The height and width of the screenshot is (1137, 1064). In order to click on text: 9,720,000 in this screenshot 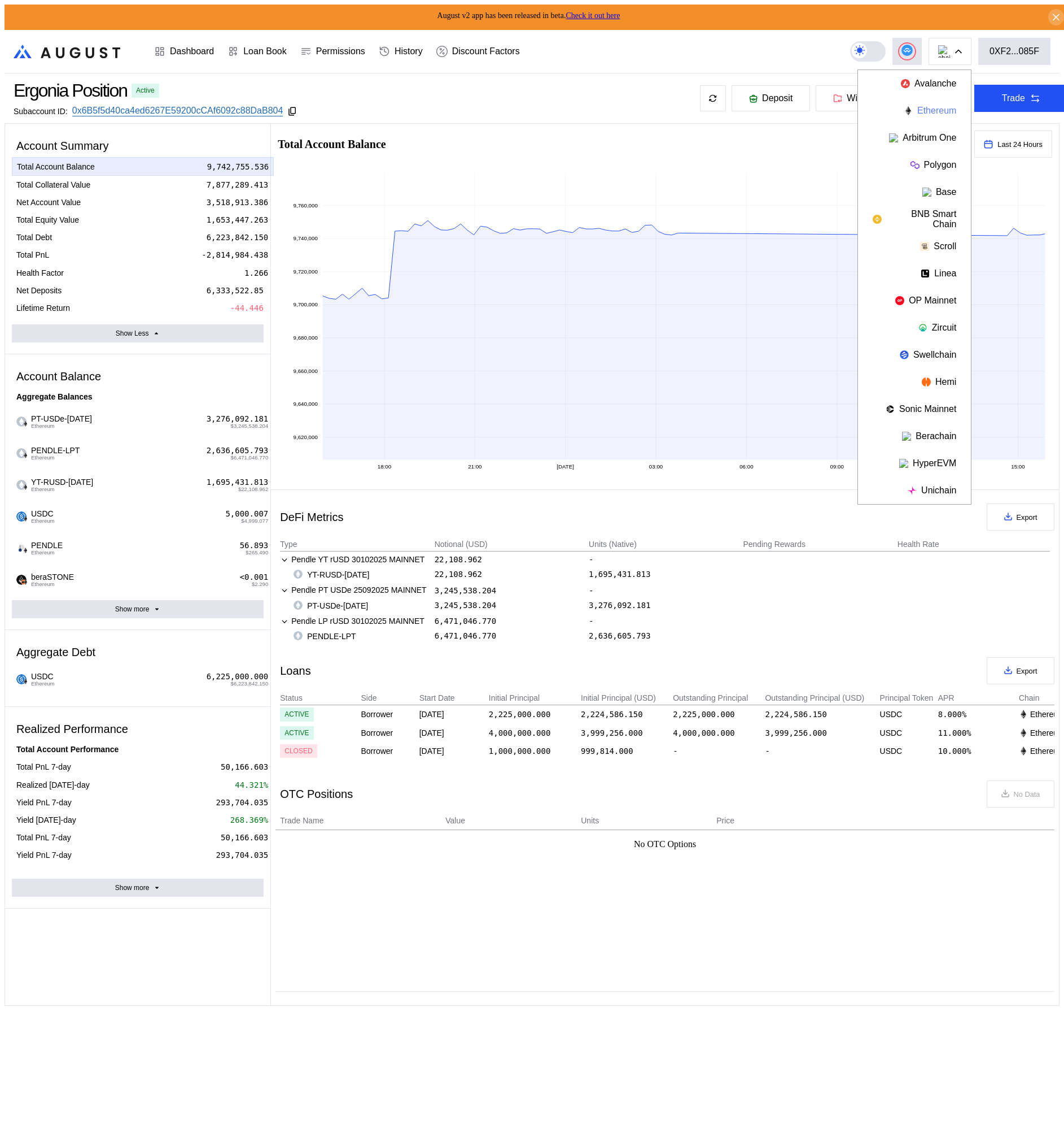, I will do `click(306, 271)`.